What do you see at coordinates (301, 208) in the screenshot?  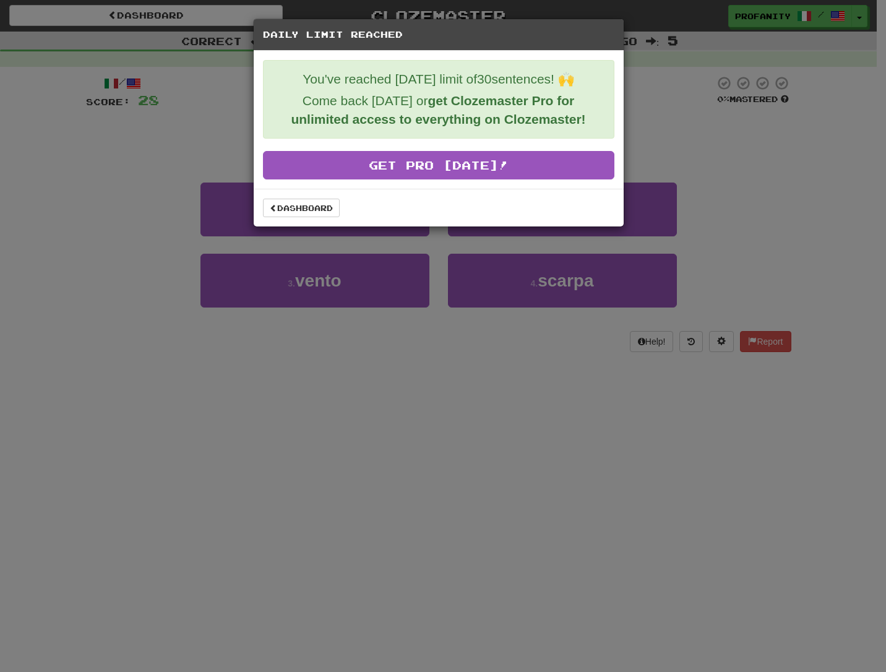 I see `a: Dashboard` at bounding box center [301, 208].